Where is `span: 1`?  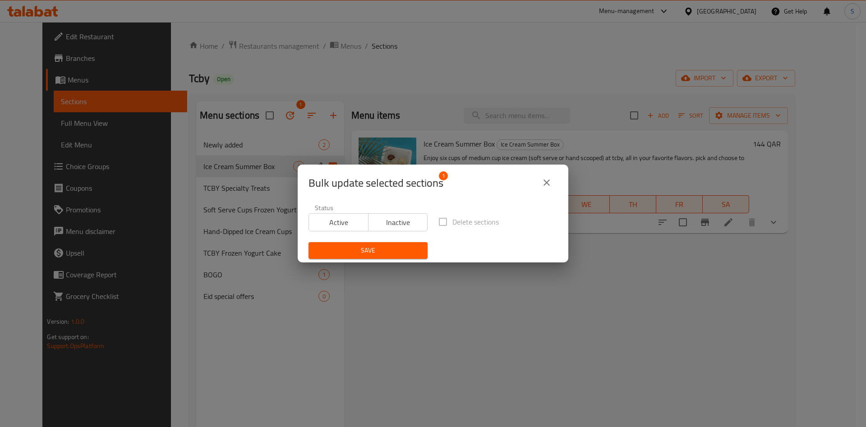 span: 1 is located at coordinates (444, 176).